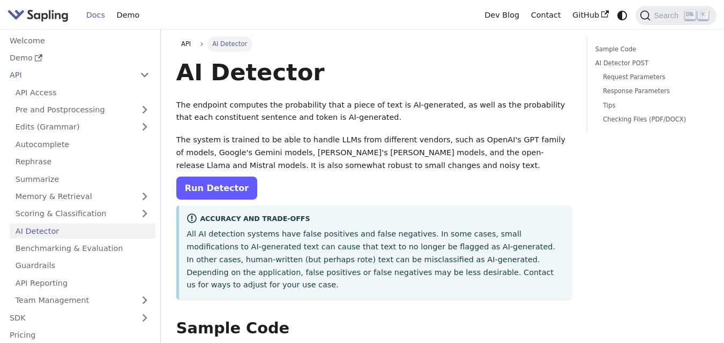 Image resolution: width=724 pixels, height=343 pixels. Describe the element at coordinates (82, 266) in the screenshot. I see `a: Guardrails` at that location.